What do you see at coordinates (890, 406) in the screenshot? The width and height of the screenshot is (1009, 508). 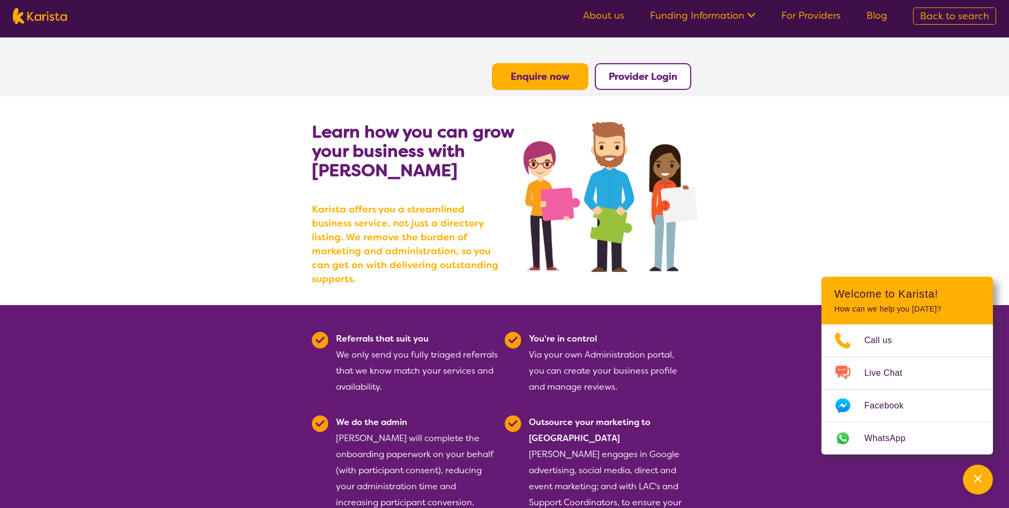 I see `span: Facebook` at bounding box center [890, 406].